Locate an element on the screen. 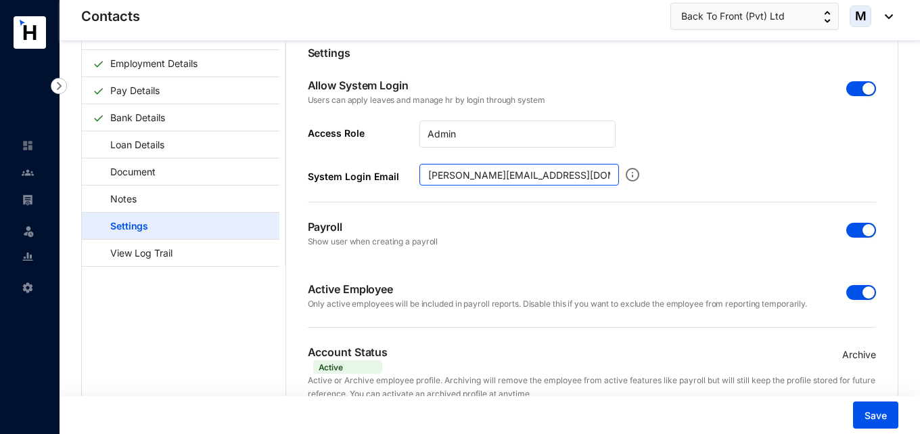 The width and height of the screenshot is (920, 434). span: Admin is located at coordinates (518, 134).